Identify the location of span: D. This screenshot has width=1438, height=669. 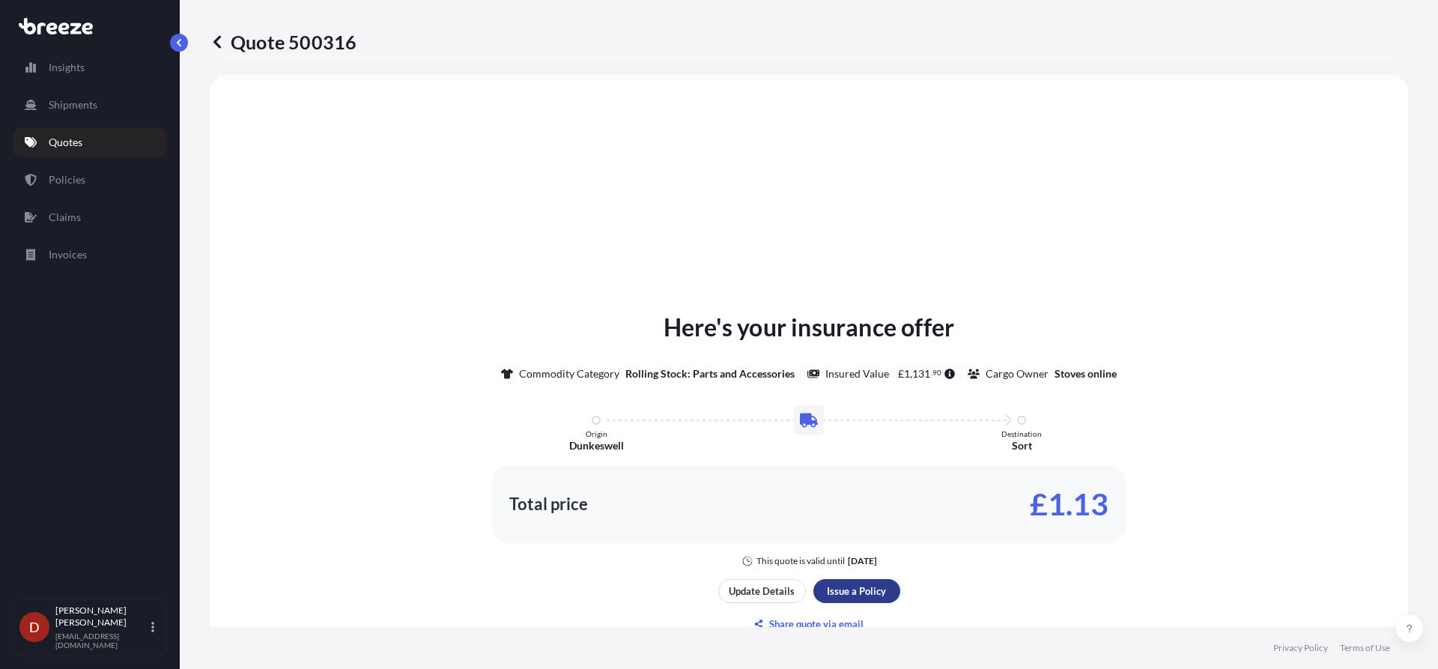
(34, 627).